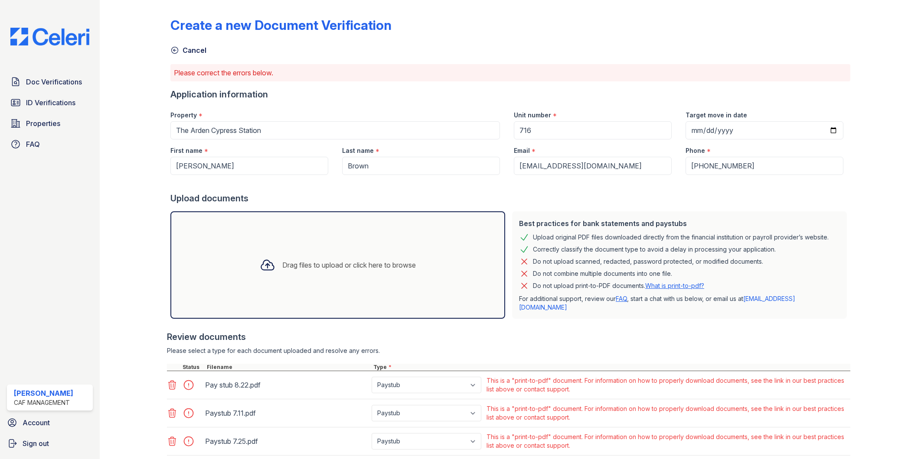 This screenshot has height=459, width=921. I want to click on a: Properties, so click(50, 124).